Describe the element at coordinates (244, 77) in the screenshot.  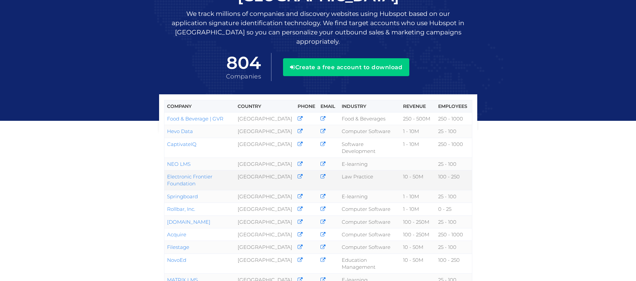
I see `span: Companies` at that location.